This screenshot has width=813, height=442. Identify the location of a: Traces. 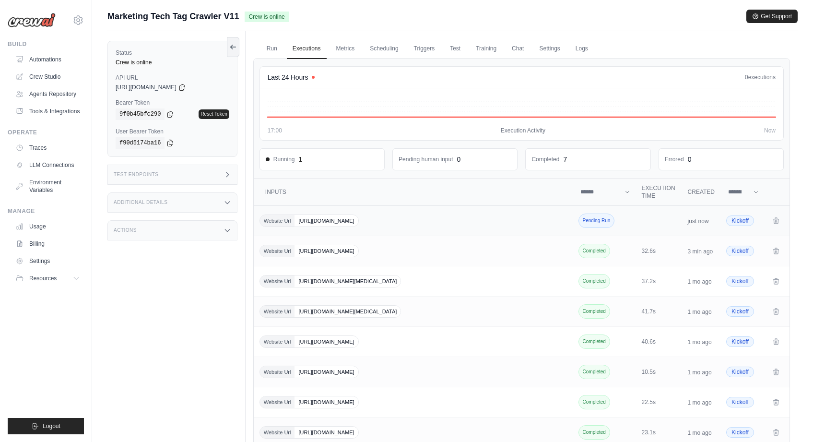
(47, 148).